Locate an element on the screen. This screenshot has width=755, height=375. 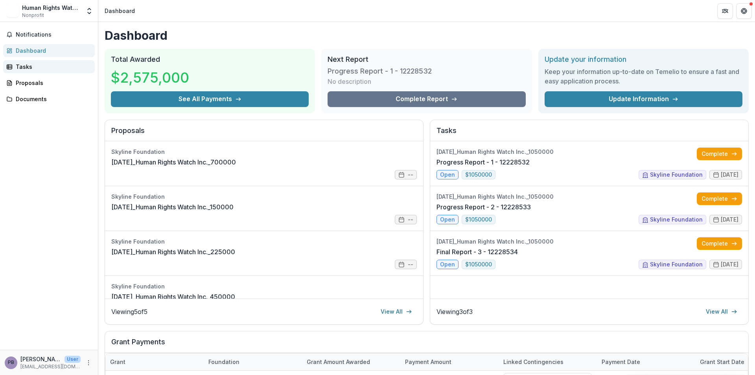
button: Open entity switcher is located at coordinates (89, 11).